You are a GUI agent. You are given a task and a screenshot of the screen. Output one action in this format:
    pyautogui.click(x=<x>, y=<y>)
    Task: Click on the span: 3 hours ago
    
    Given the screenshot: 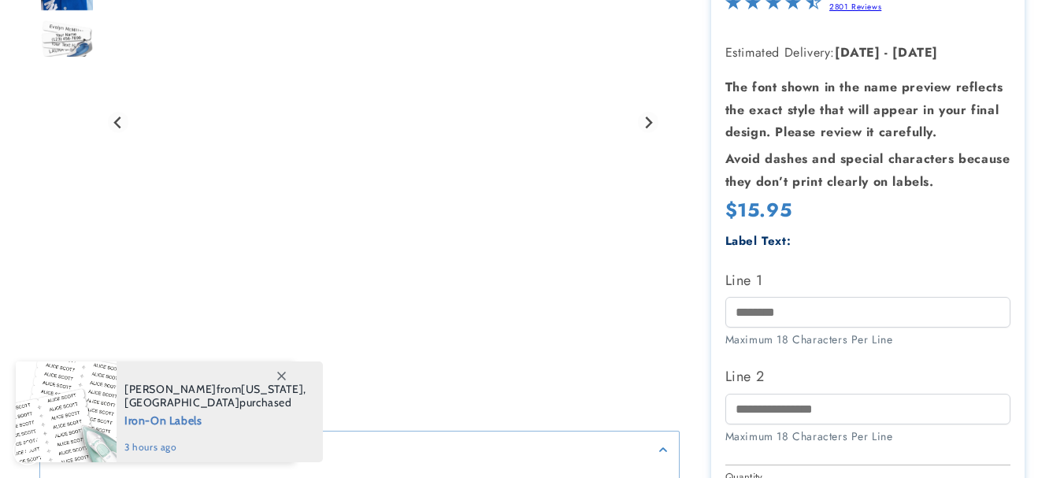 What is the action you would take?
    pyautogui.click(x=215, y=447)
    